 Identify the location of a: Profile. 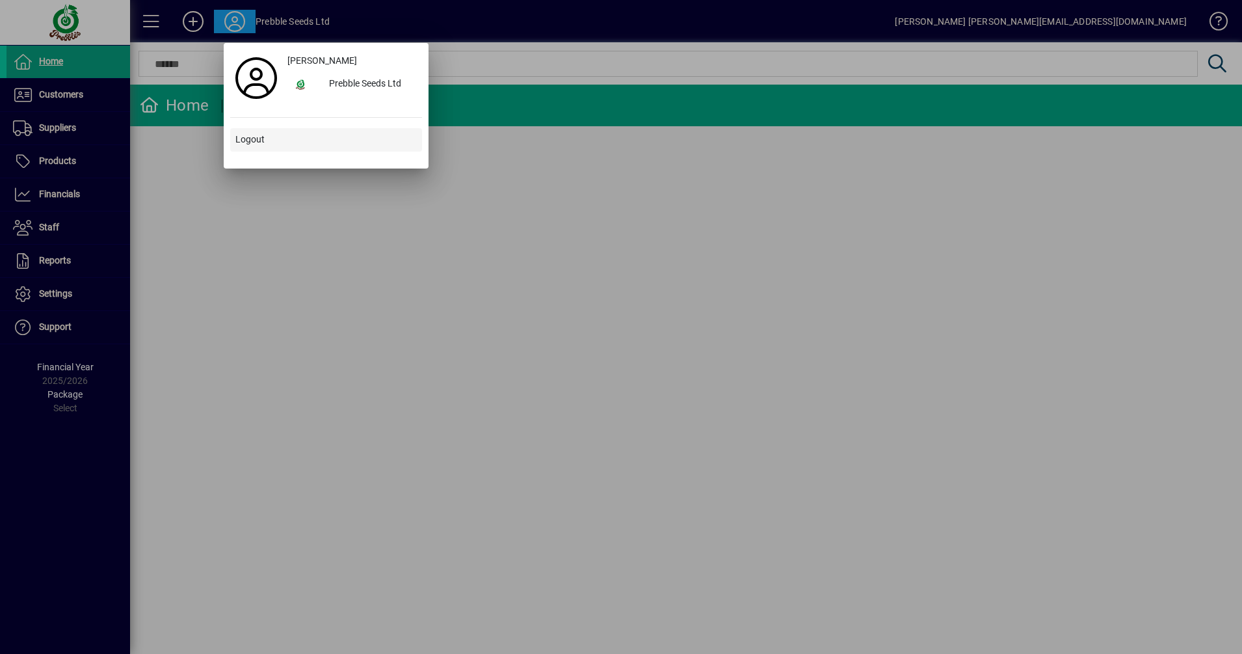
(256, 78).